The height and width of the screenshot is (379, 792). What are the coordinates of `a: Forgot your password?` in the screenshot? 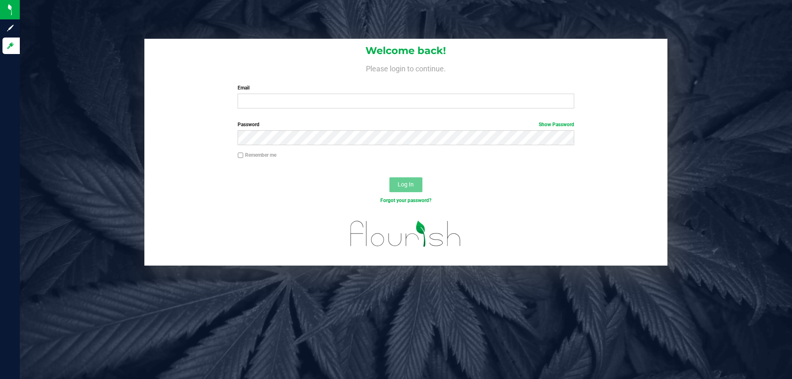 It's located at (406, 200).